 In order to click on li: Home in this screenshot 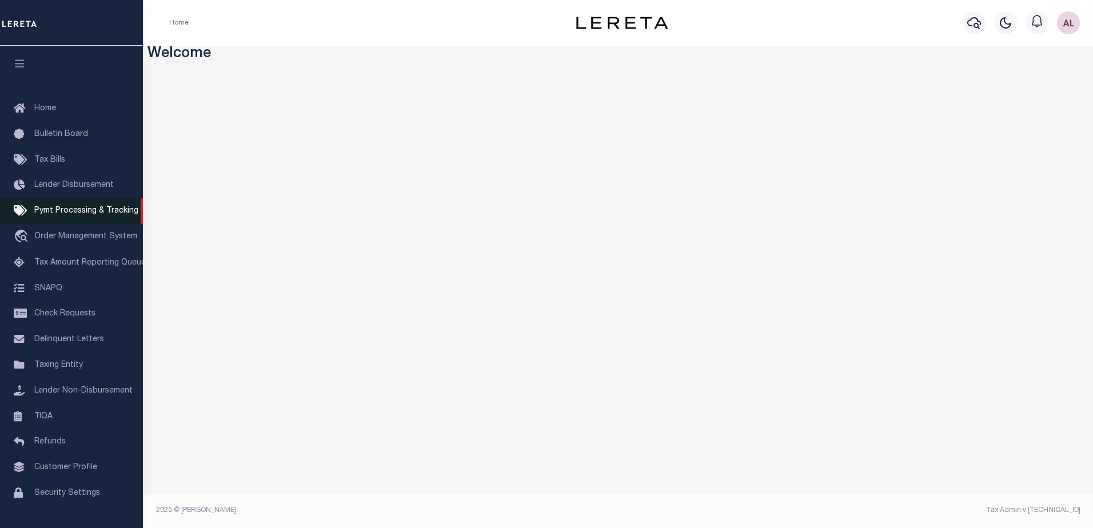, I will do `click(179, 23)`.